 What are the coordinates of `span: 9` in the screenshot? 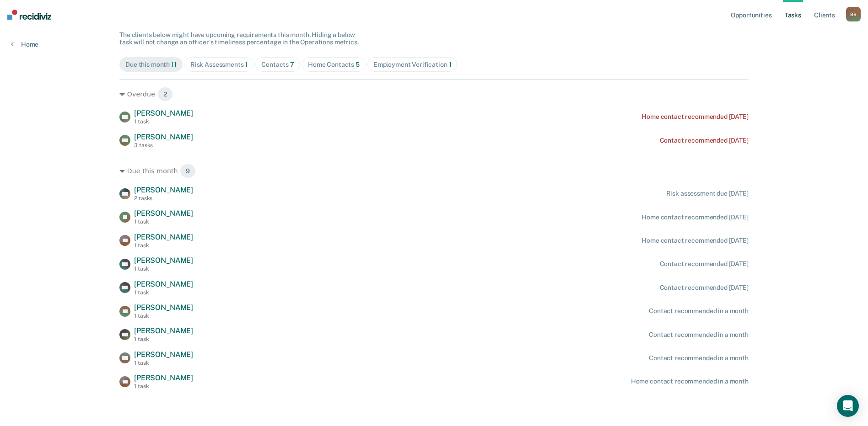 It's located at (188, 171).